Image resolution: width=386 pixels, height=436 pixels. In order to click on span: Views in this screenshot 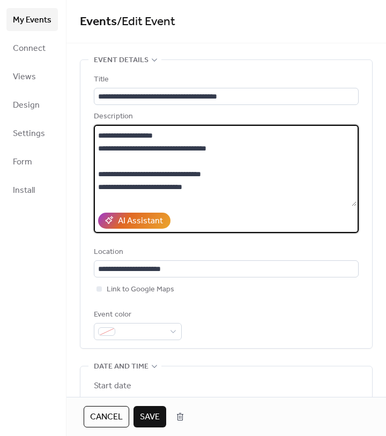, I will do `click(24, 77)`.